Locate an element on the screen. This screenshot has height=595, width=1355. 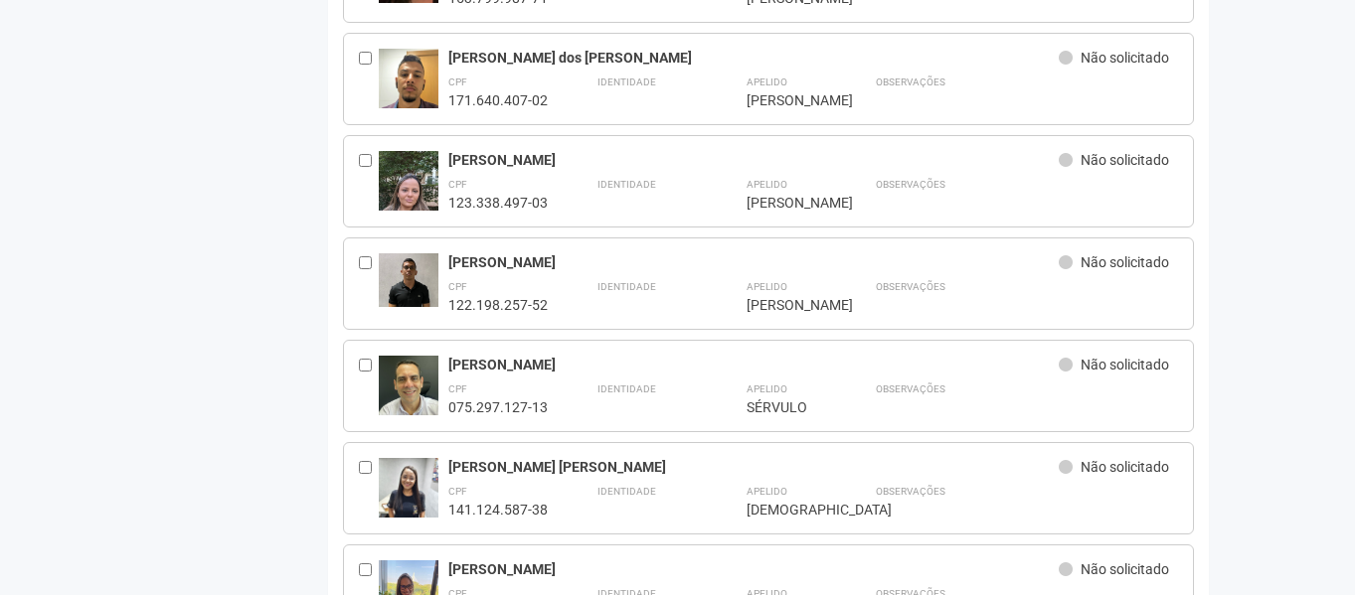
div: 141.124.587-38 is located at coordinates (498, 510).